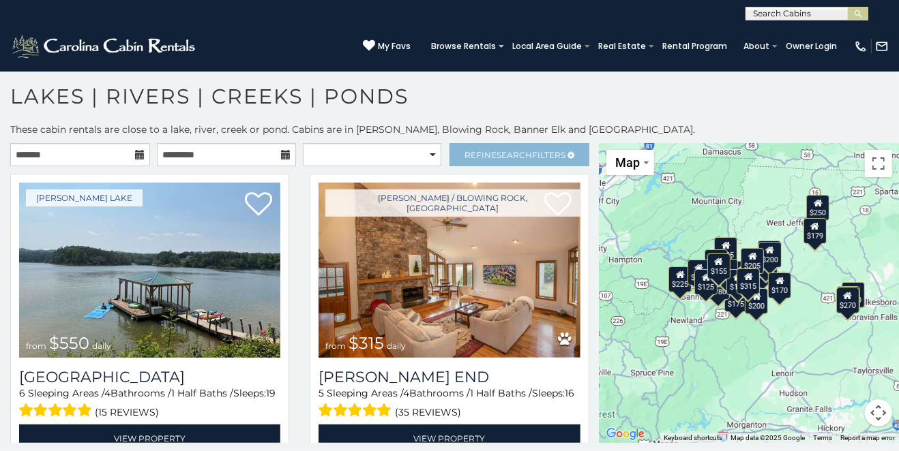  Describe the element at coordinates (822, 438) in the screenshot. I see `a: Terms` at that location.